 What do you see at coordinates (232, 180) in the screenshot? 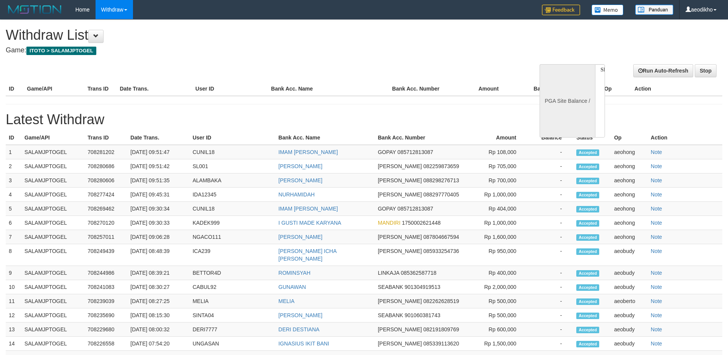
I see `td: ALAMBAKA` at bounding box center [232, 180].